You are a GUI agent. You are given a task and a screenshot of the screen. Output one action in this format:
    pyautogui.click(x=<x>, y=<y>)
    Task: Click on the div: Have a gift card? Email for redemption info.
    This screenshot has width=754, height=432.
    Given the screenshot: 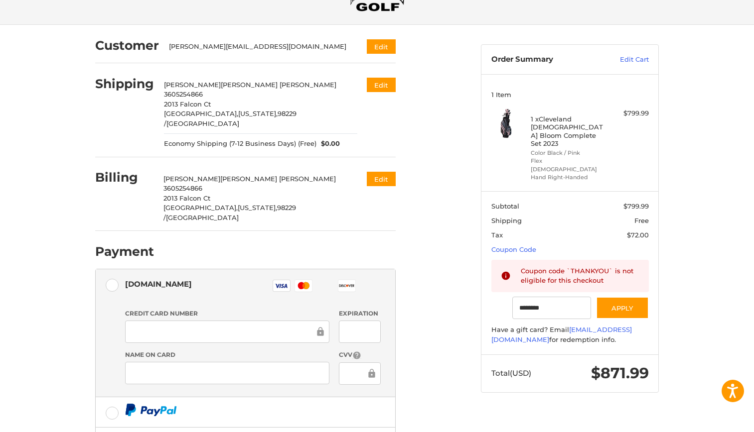 What is the action you would take?
    pyautogui.click(x=570, y=335)
    